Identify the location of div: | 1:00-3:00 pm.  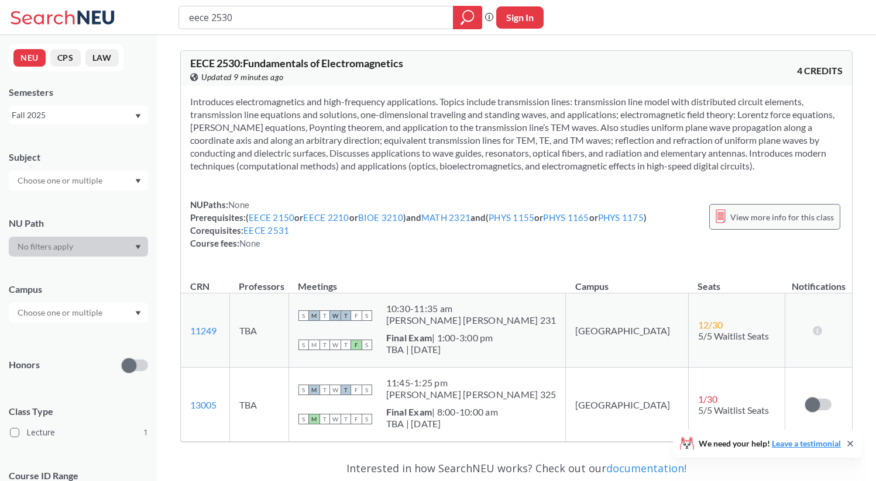
(439, 338).